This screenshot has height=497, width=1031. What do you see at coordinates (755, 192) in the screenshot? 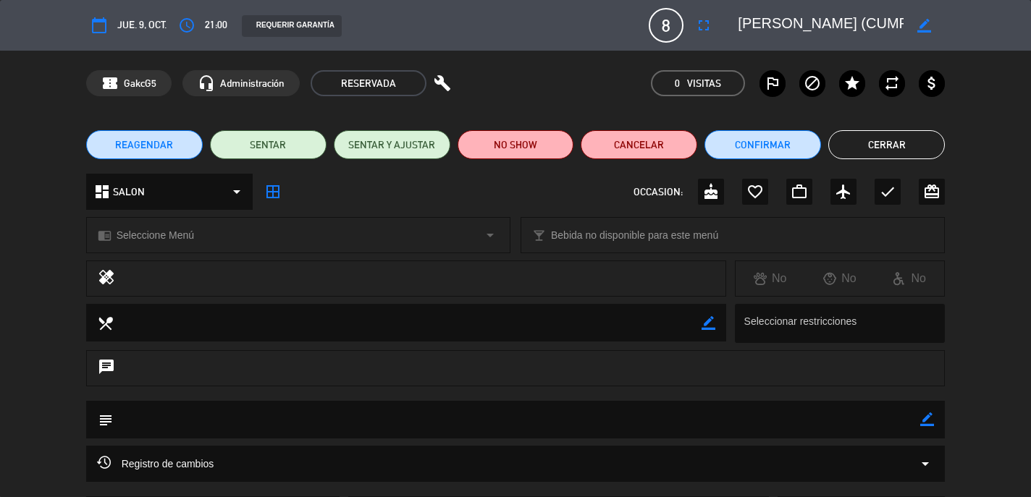
I see `i: favorite_border` at bounding box center [755, 192].